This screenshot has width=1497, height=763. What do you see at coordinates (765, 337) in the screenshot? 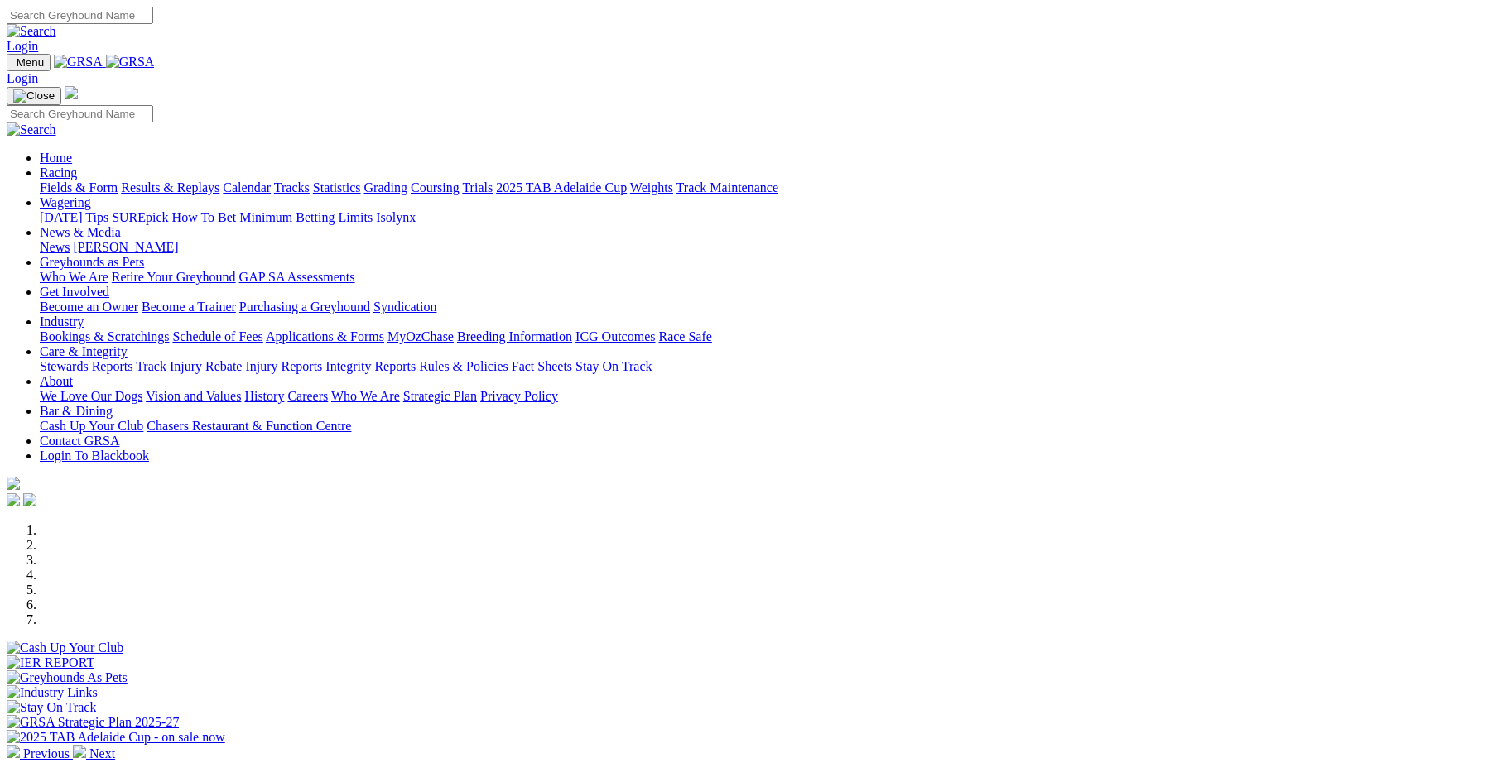
I see `div: Industry` at bounding box center [765, 337].